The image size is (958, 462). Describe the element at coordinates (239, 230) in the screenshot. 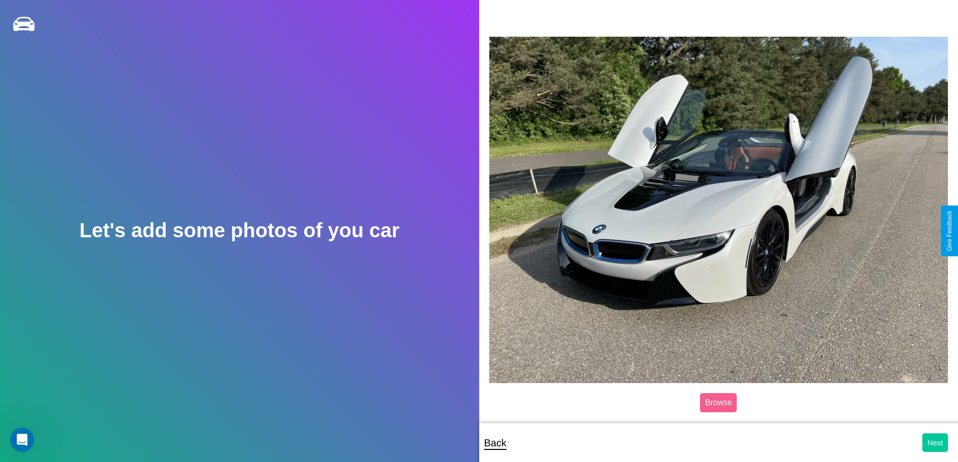

I see `h2: Let's add some photos of you car` at that location.